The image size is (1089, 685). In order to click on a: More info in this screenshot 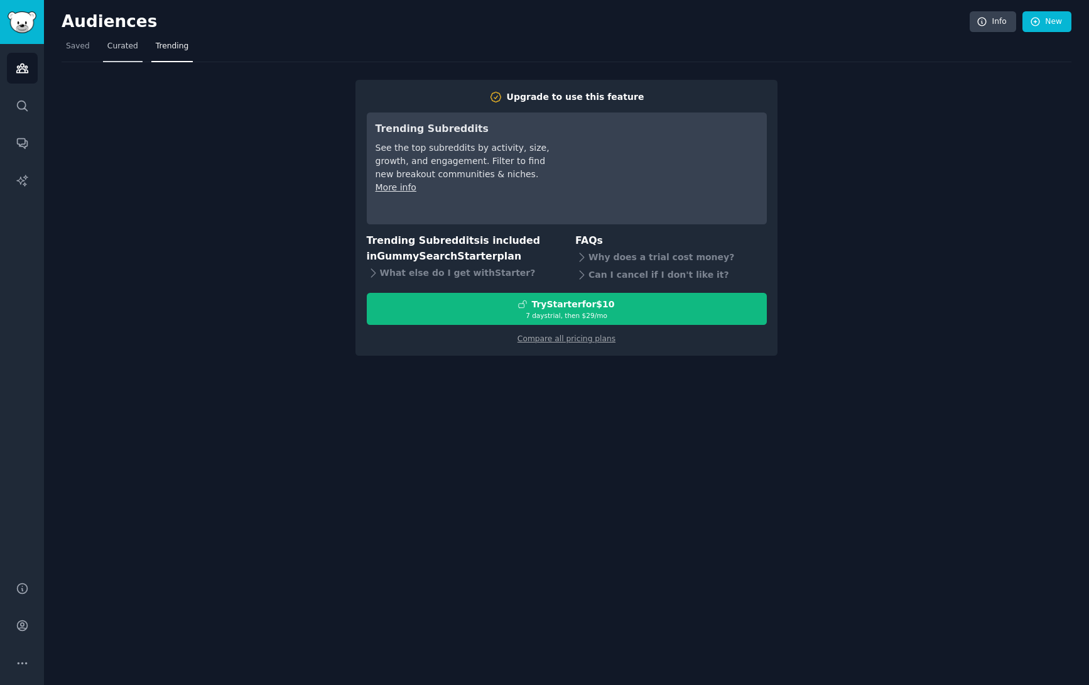, I will do `click(396, 187)`.